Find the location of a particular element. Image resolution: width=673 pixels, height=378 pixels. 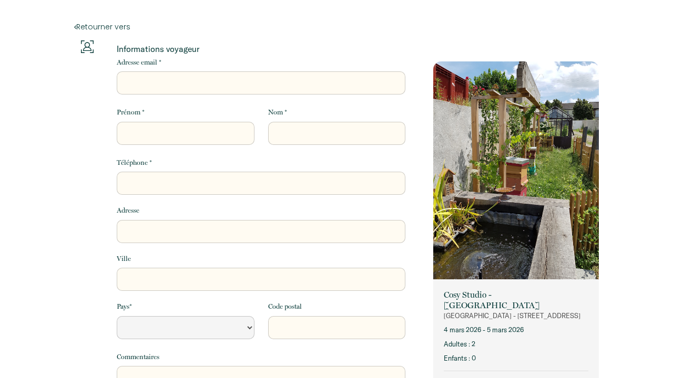

a: Retourner vers is located at coordinates (336, 27).